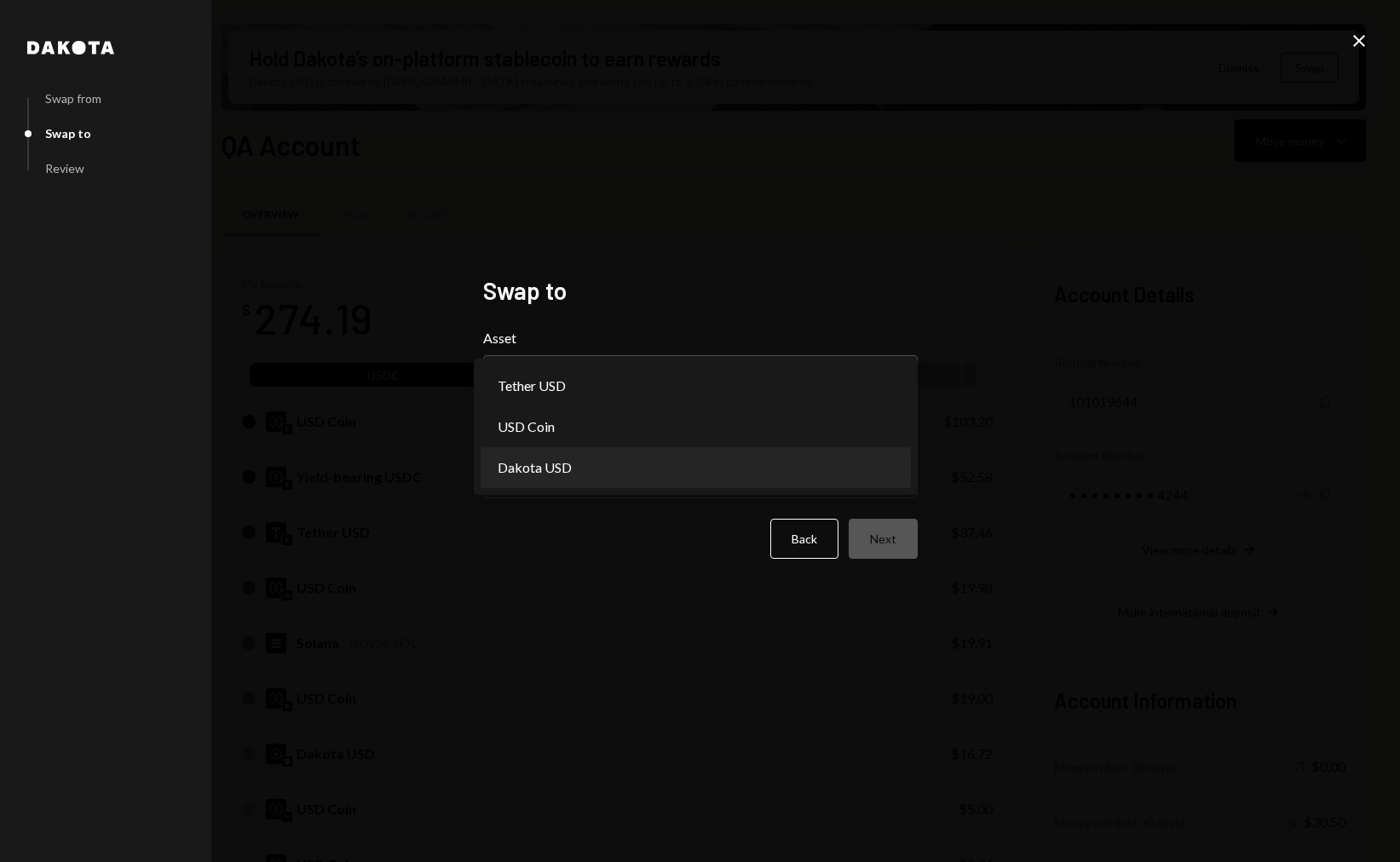 This screenshot has height=862, width=1400. What do you see at coordinates (68, 133) in the screenshot?
I see `div: Swap to` at bounding box center [68, 133].